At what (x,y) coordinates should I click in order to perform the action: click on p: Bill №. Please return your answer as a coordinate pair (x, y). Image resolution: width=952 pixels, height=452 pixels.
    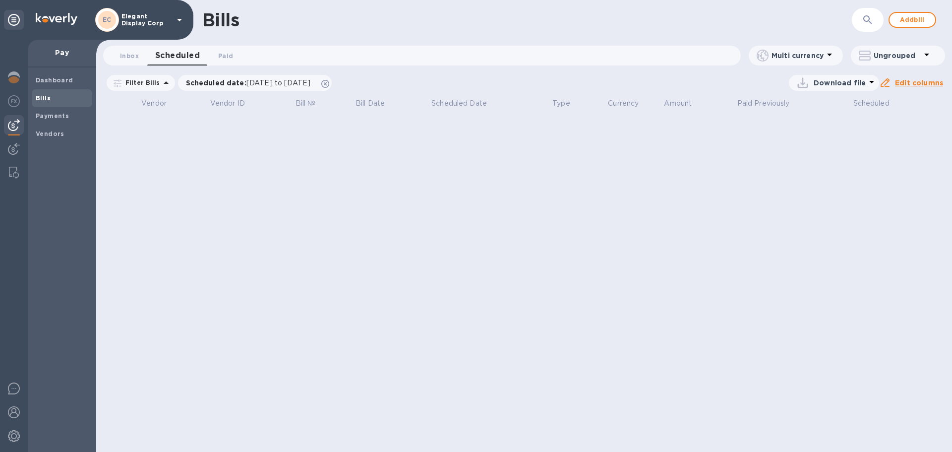
    Looking at the image, I should click on (306, 103).